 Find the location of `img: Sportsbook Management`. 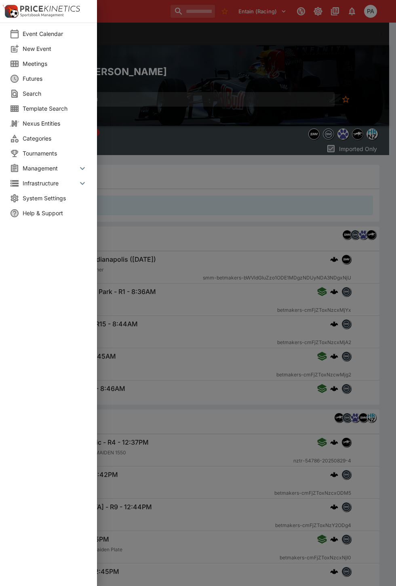

img: Sportsbook Management is located at coordinates (42, 15).